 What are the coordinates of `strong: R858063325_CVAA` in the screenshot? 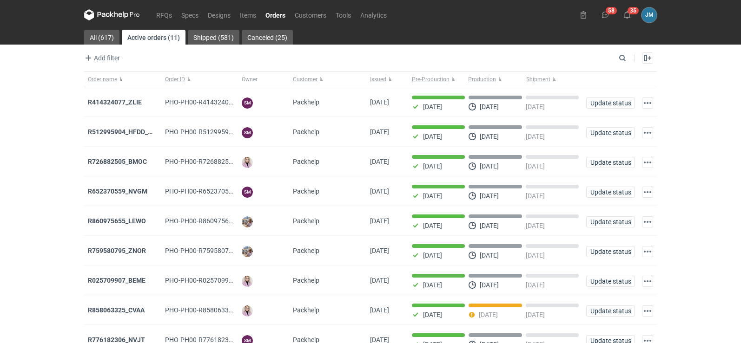 It's located at (116, 310).